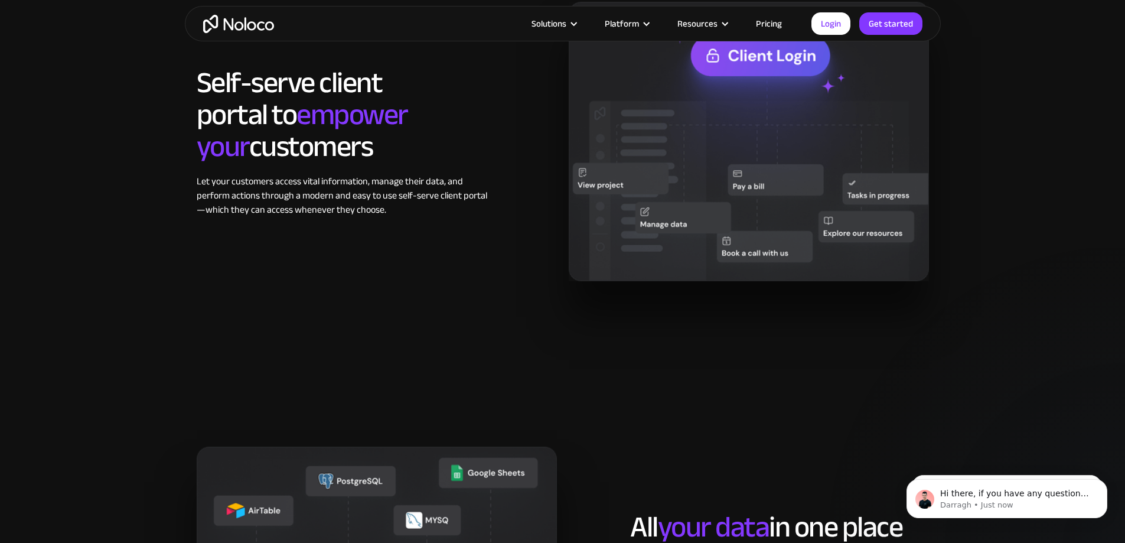 Image resolution: width=1125 pixels, height=543 pixels. I want to click on a: Login, so click(831, 24).